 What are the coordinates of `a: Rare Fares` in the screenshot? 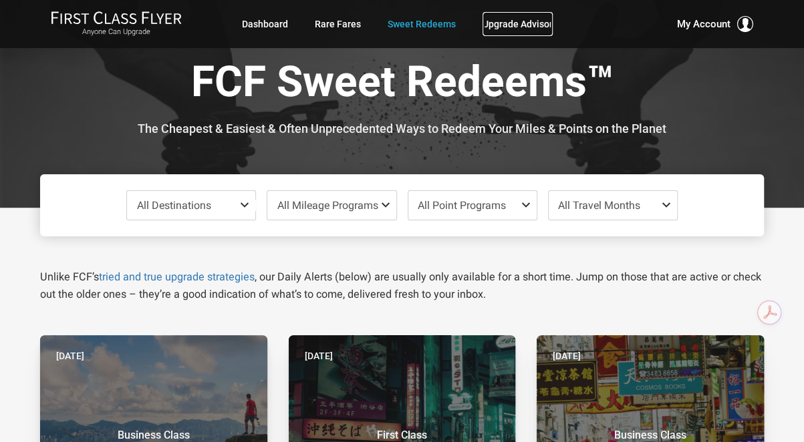 It's located at (337, 24).